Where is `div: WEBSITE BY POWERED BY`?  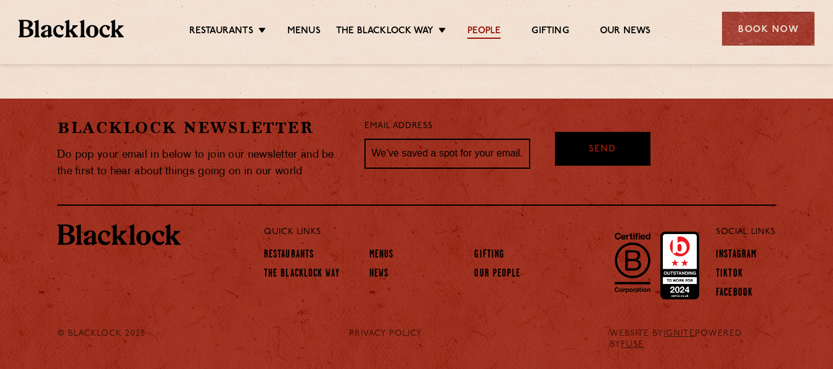 div: WEBSITE BY POWERED BY is located at coordinates (692, 340).